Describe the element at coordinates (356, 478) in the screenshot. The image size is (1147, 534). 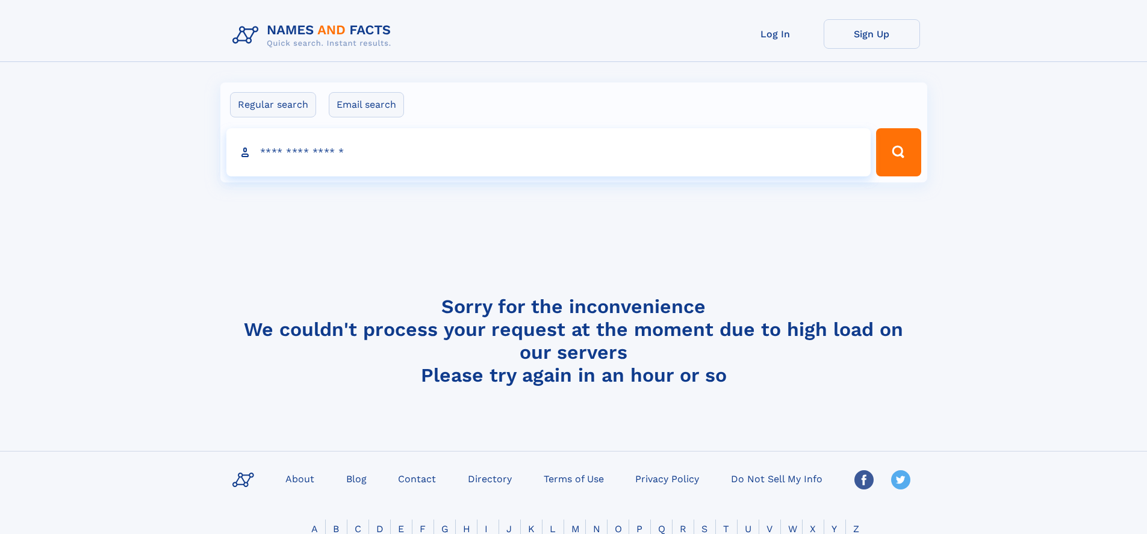
I see `a: Blog` at that location.